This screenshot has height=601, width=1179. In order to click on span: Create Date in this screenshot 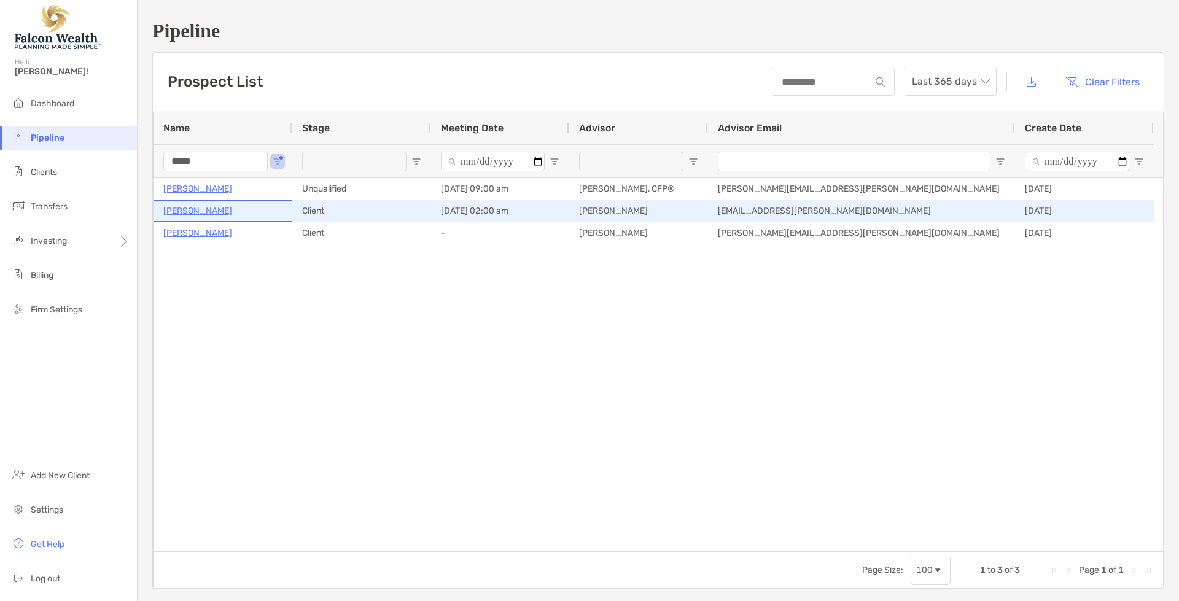, I will do `click(1053, 128)`.